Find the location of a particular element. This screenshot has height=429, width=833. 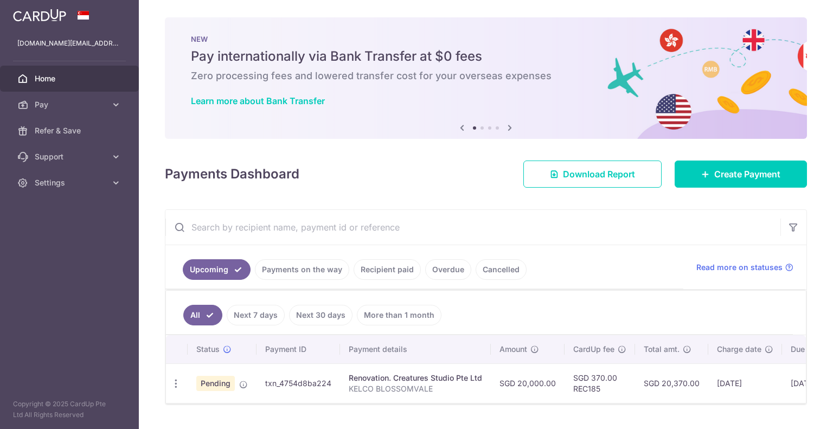

a: Learn more about Bank Transfer is located at coordinates (258, 101).